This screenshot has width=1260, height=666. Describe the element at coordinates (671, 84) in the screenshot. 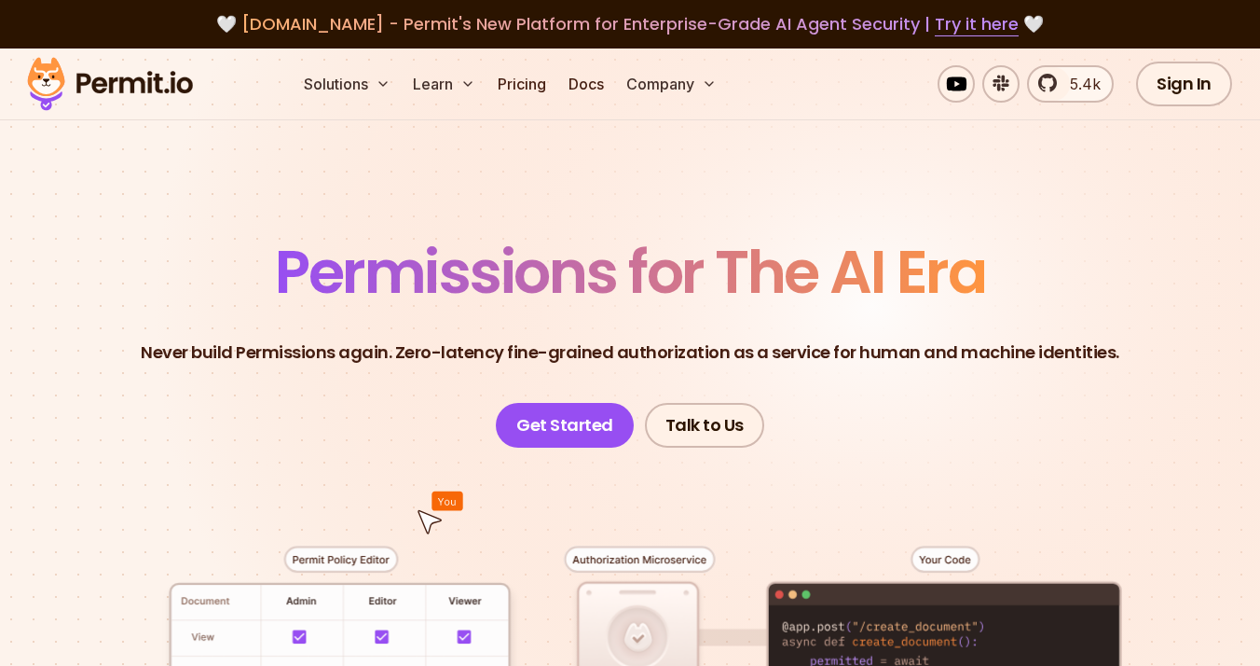

I see `button: Company` at that location.